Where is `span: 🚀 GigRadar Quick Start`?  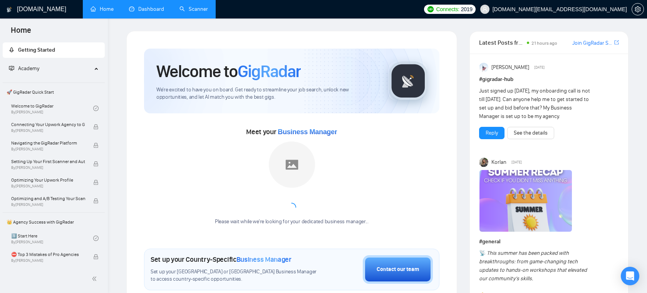 span: 🚀 GigRadar Quick Start is located at coordinates (54, 92).